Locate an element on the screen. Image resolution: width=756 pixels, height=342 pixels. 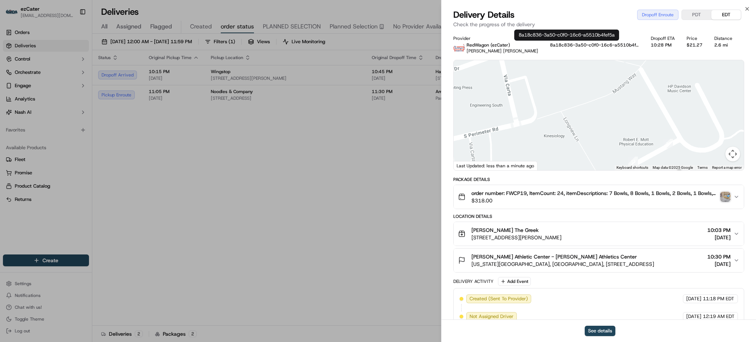
button: order number: FWCP19, ItemCount: 24, itemDescriptions: 7 Bowls, 8 Bowls, 1 Bowls, 2 Bowls, 1 Bowl... is located at coordinates (598, 197).